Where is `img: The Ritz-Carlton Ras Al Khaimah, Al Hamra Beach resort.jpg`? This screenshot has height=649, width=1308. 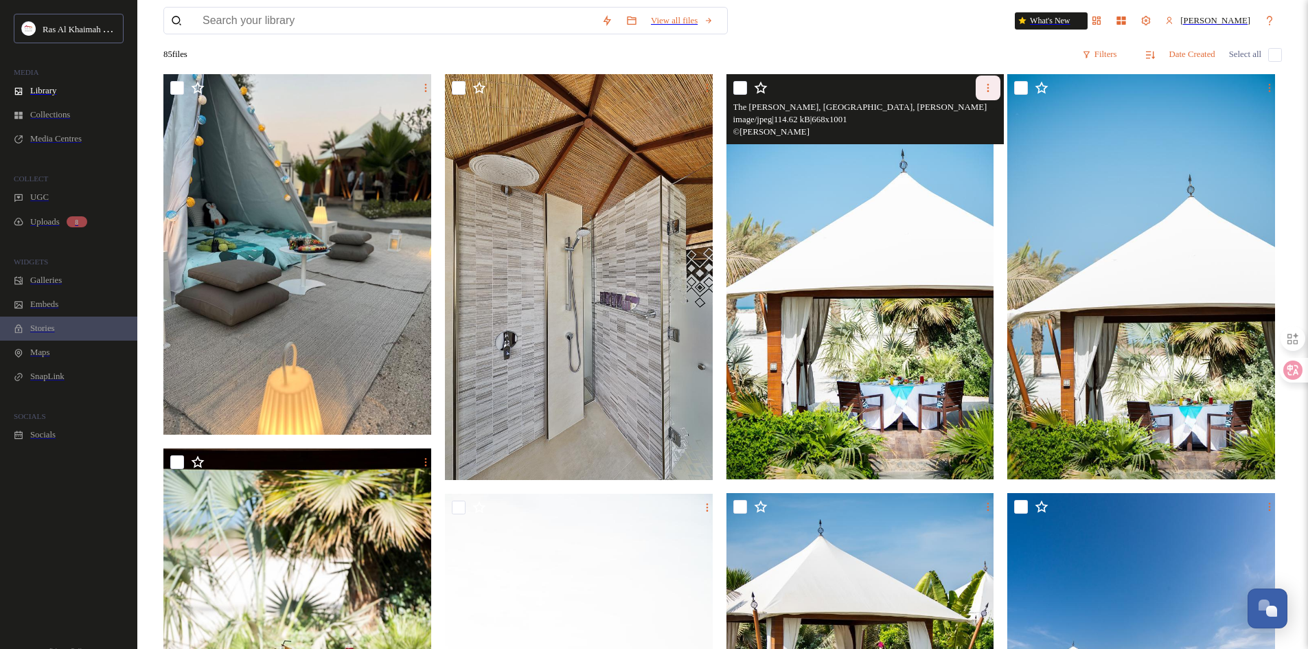 img: The Ritz-Carlton Ras Al Khaimah, Al Hamra Beach resort.jpg is located at coordinates (299, 254).